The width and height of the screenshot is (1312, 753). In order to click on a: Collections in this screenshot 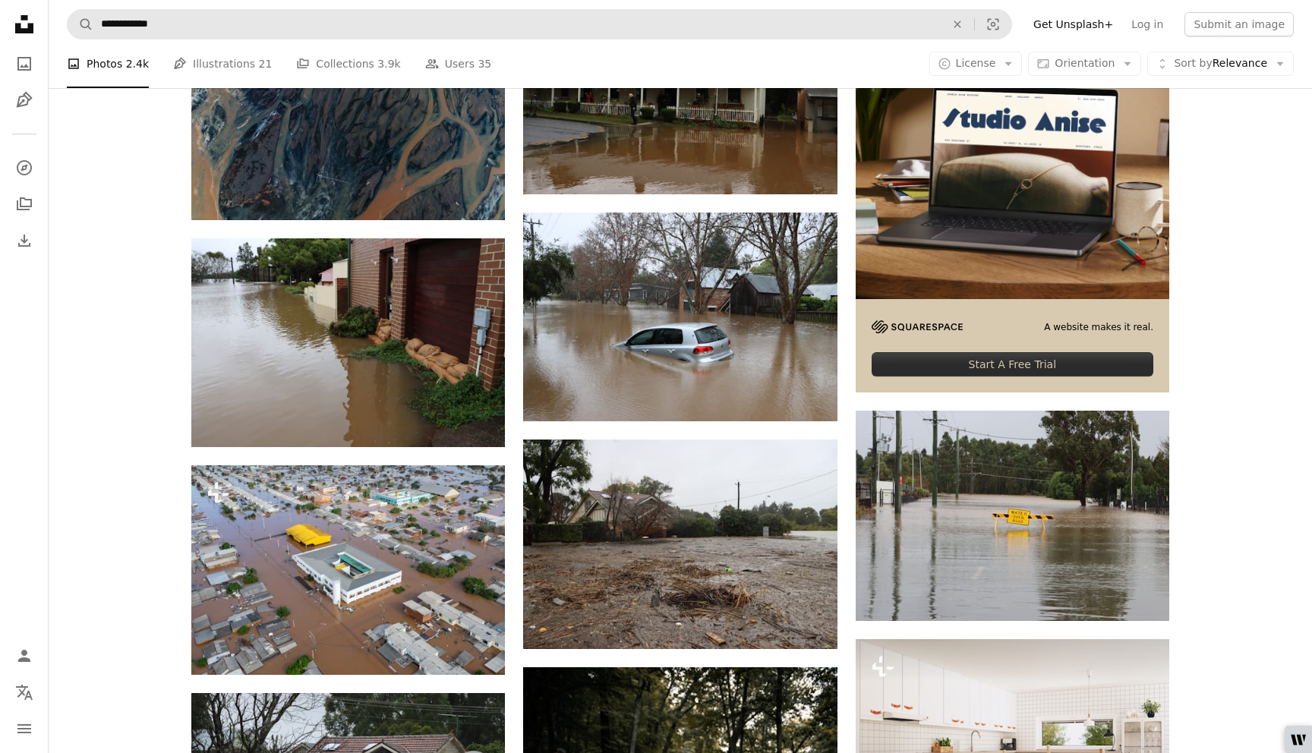, I will do `click(24, 204)`.